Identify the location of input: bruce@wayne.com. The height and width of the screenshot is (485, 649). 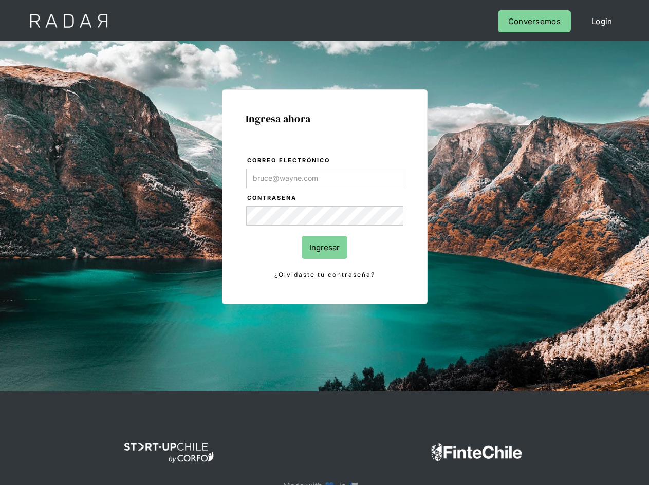
(325, 178).